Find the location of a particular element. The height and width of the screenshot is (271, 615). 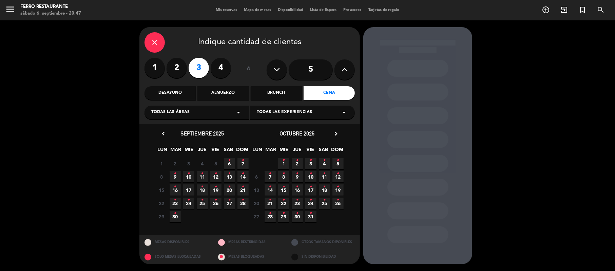

span: 26 is located at coordinates (216, 203).